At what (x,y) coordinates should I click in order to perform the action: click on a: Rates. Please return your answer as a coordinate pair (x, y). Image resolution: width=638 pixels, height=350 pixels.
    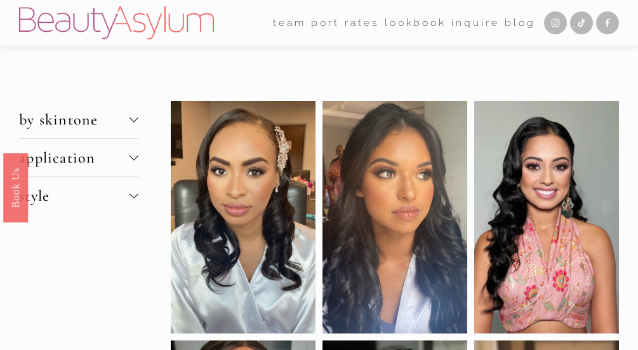
    Looking at the image, I should click on (362, 23).